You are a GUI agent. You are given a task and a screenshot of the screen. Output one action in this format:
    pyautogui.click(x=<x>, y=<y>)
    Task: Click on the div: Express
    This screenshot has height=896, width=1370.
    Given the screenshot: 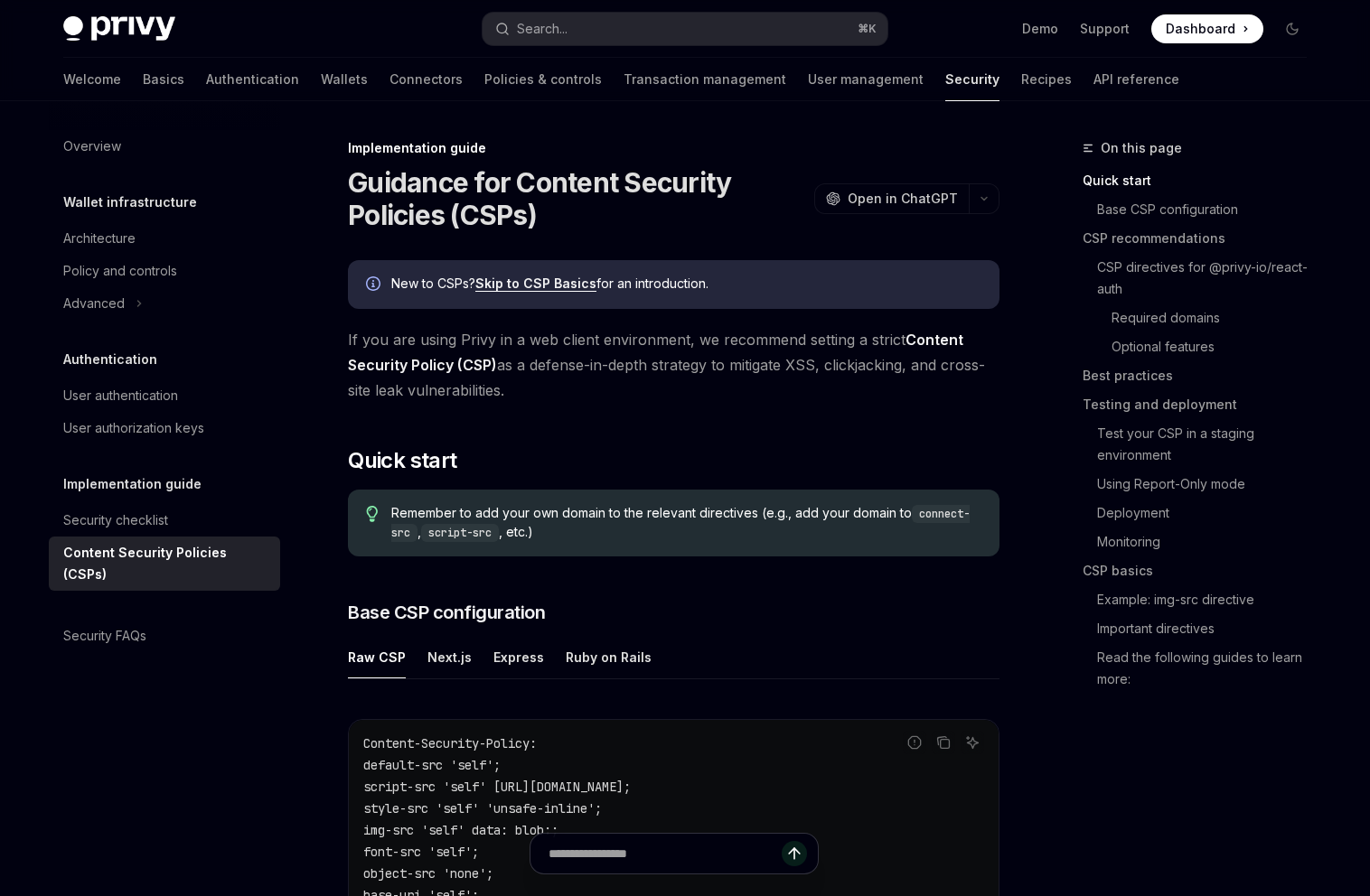 What is the action you would take?
    pyautogui.click(x=518, y=657)
    